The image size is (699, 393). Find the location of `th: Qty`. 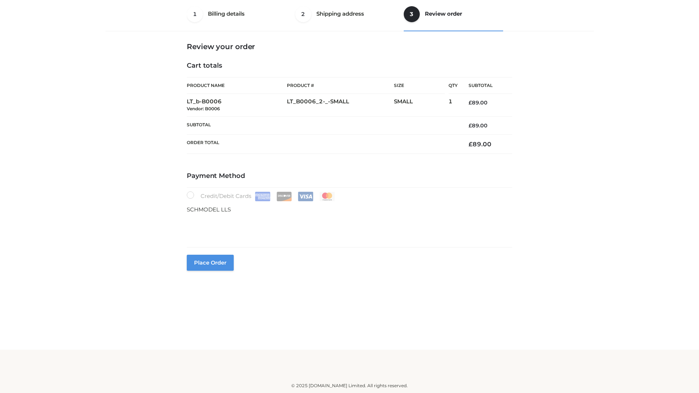

th: Qty is located at coordinates (453, 86).